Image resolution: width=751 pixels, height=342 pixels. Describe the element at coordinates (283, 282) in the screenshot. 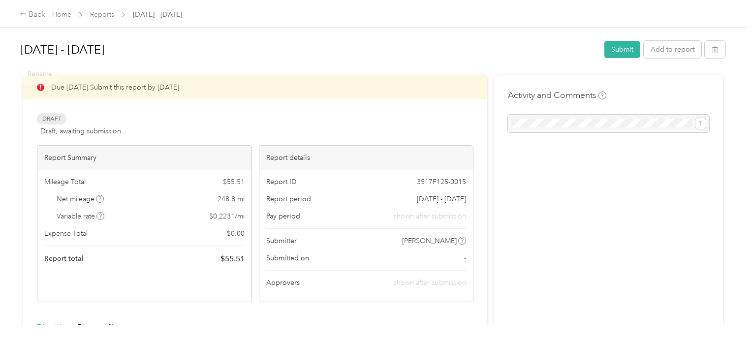

I see `span: Approvers` at that location.